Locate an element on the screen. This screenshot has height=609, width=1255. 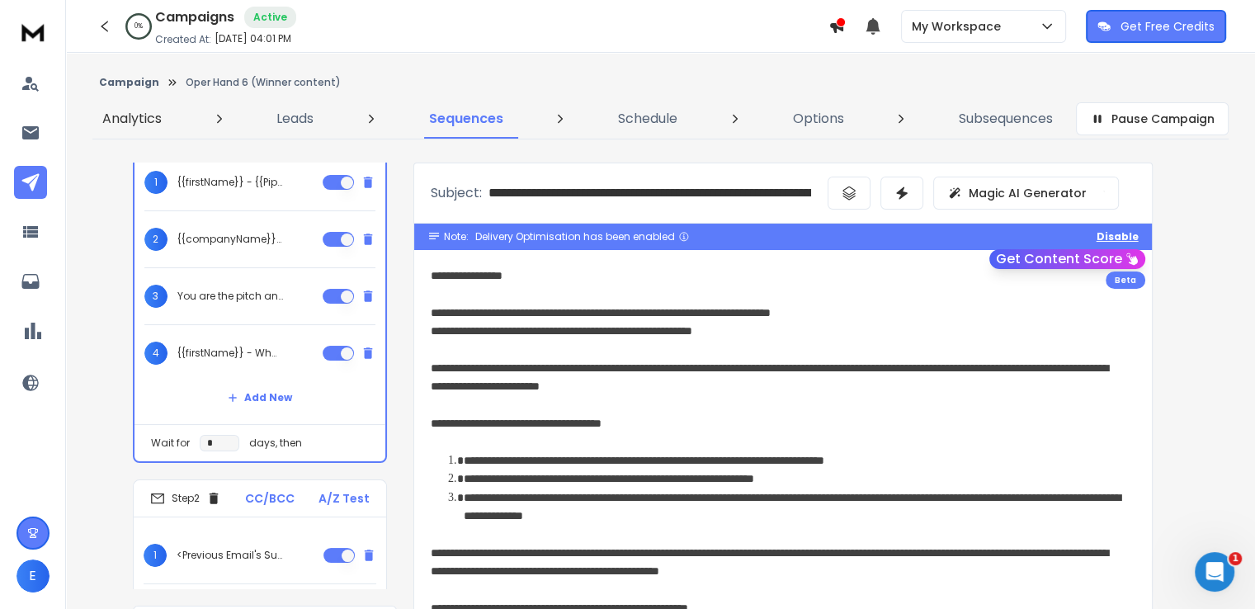
p: 0 % is located at coordinates (139, 26).